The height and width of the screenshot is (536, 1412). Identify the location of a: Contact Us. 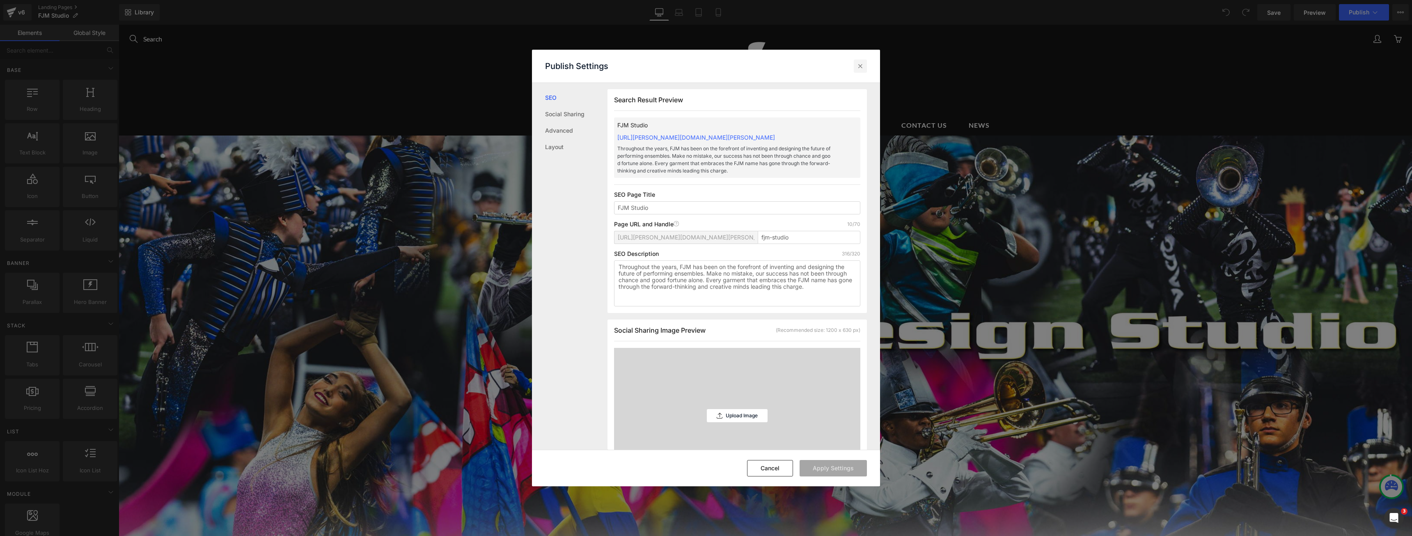
(805, 101).